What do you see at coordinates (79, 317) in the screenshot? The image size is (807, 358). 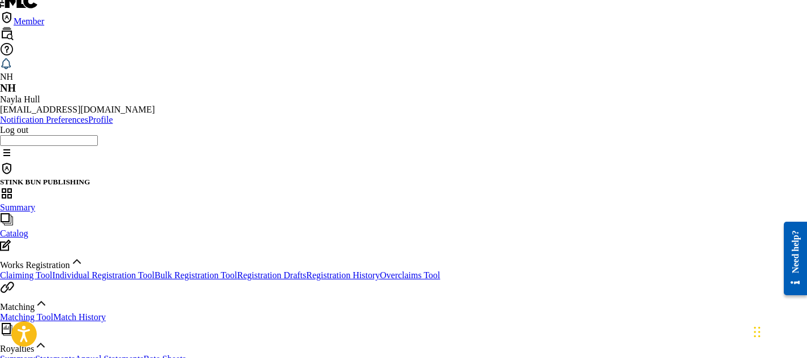 I see `a: Match History` at bounding box center [79, 317].